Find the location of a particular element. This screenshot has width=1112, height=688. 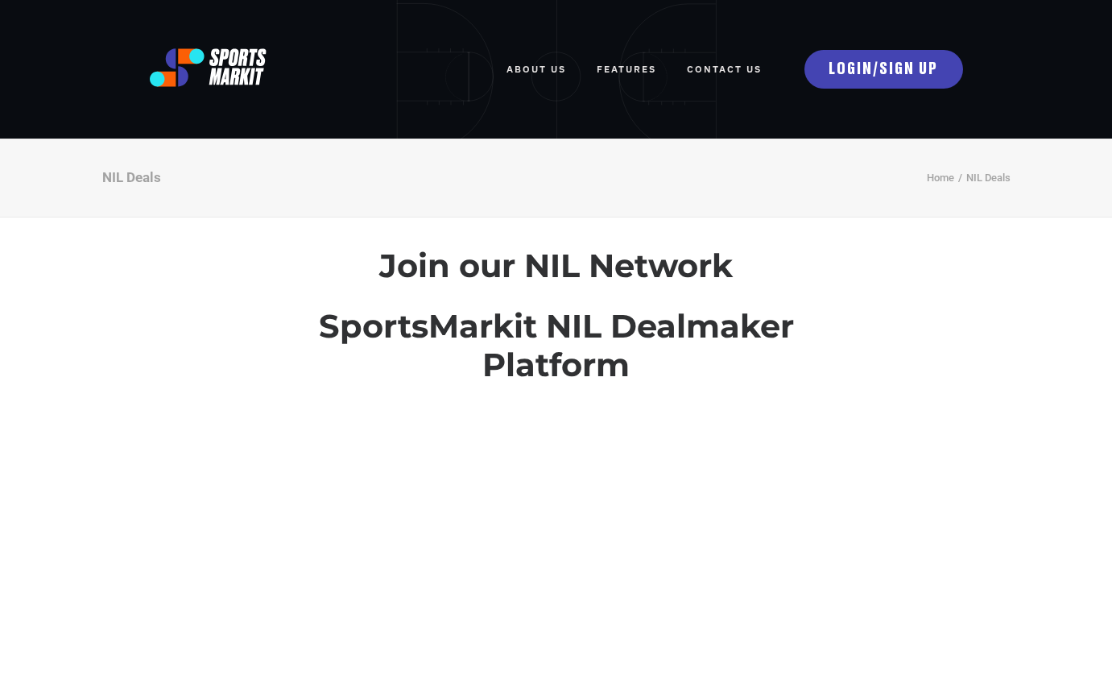

img: logo is located at coordinates (209, 68).